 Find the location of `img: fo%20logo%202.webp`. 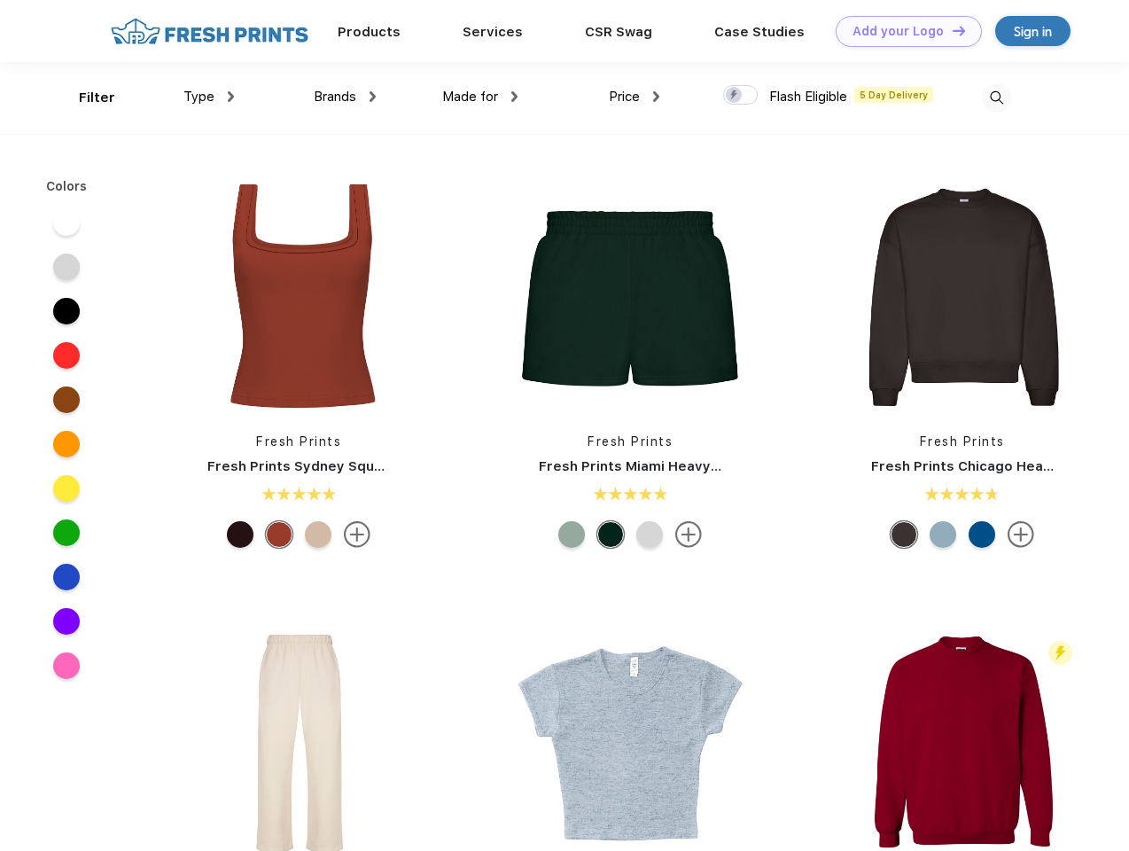

img: fo%20logo%202.webp is located at coordinates (209, 31).